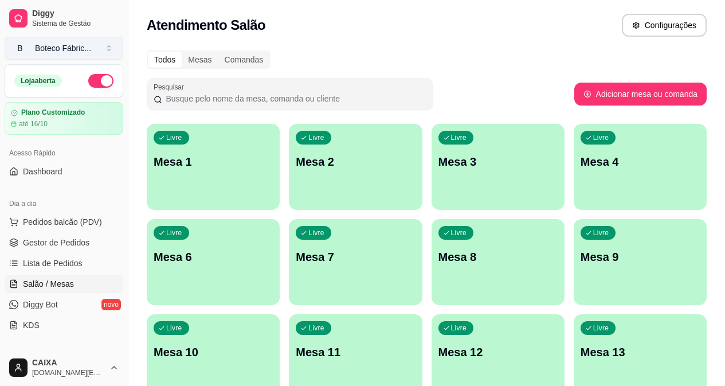 The image size is (725, 386). What do you see at coordinates (640, 352) in the screenshot?
I see `p: Mesa 13` at bounding box center [640, 352].